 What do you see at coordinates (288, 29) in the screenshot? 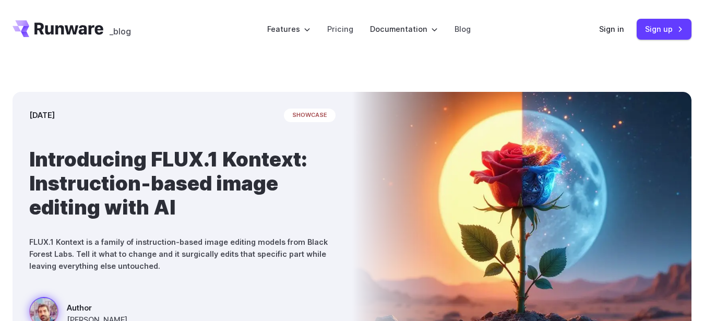
I see `label: Features` at bounding box center [288, 29].